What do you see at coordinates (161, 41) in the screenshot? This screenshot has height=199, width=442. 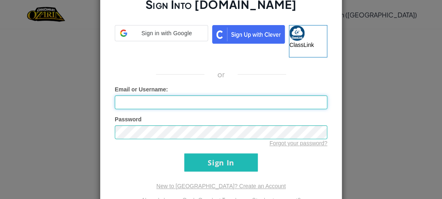 I see `a: Sign in with Google` at bounding box center [161, 41].